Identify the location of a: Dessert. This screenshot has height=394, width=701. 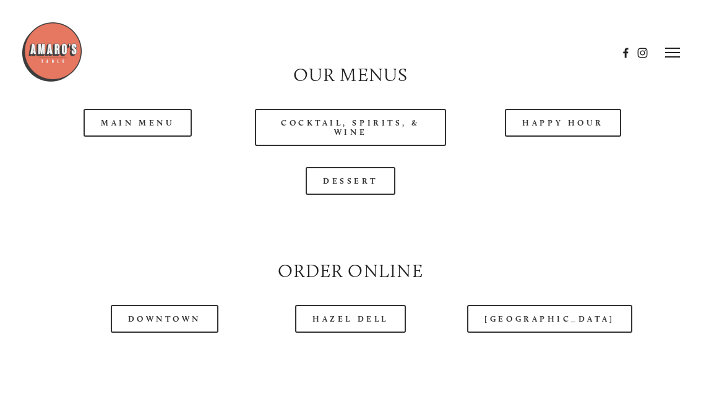
(350, 181).